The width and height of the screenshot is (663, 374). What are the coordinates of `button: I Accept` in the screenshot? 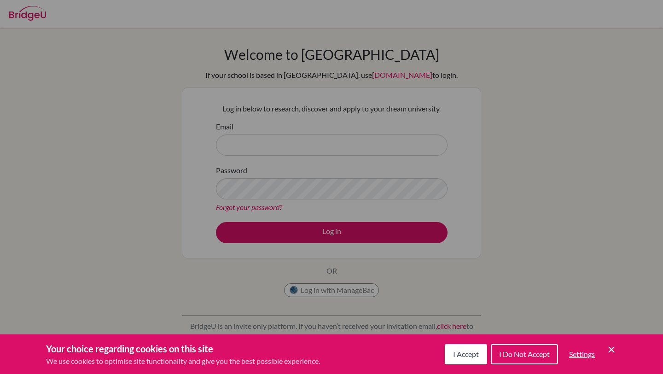 It's located at (466, 354).